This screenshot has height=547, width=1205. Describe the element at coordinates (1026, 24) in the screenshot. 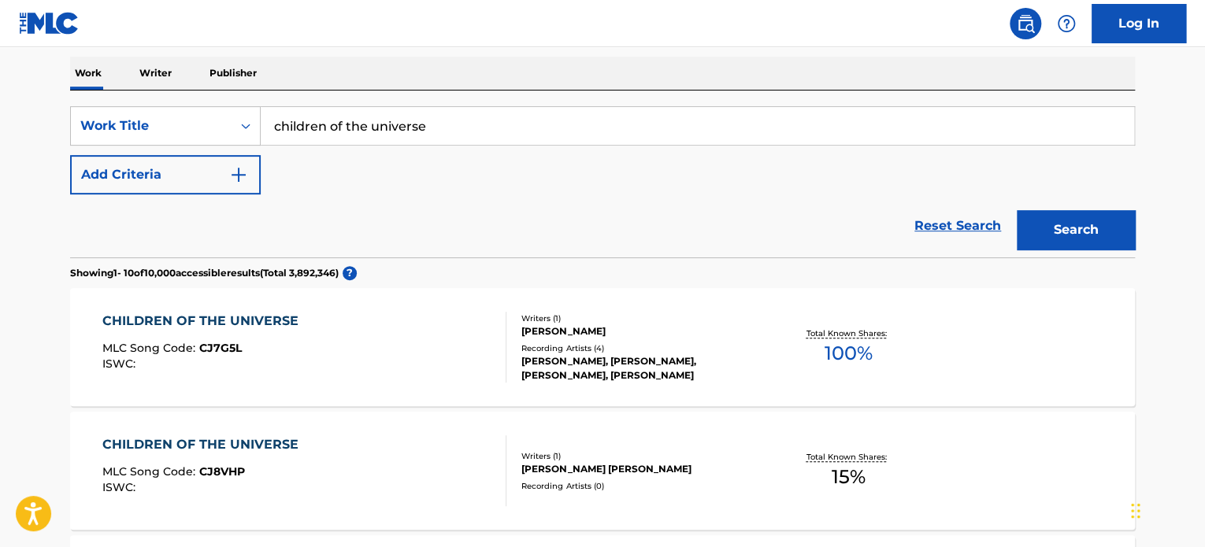

I see `a: Public Search` at that location.